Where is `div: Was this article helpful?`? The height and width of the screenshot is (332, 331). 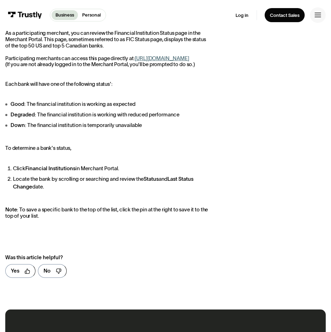
div: Was this article helpful? is located at coordinates (121, 257).